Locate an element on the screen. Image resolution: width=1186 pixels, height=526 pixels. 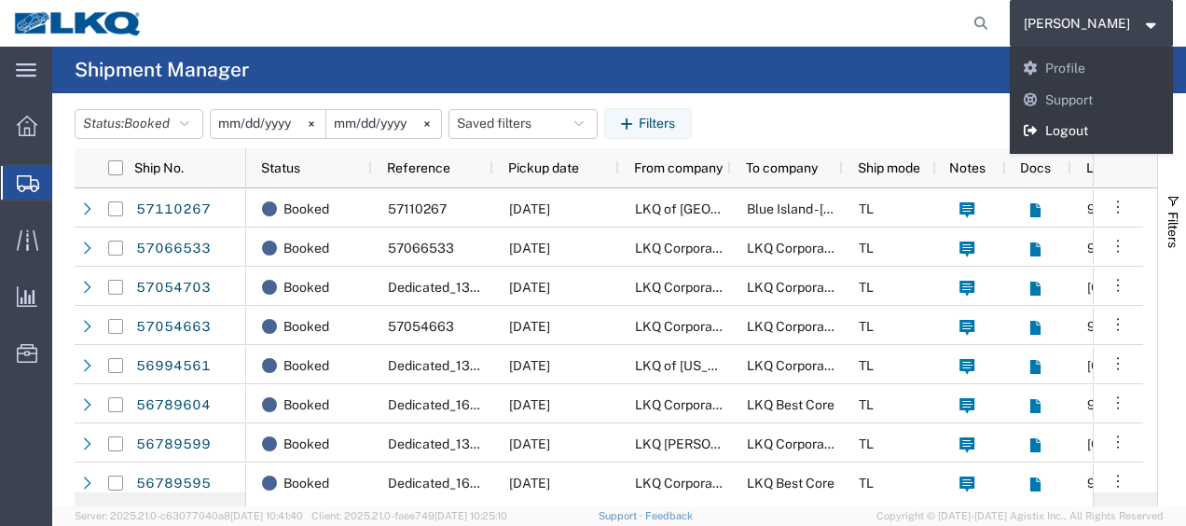
img: logo is located at coordinates (78, 23).